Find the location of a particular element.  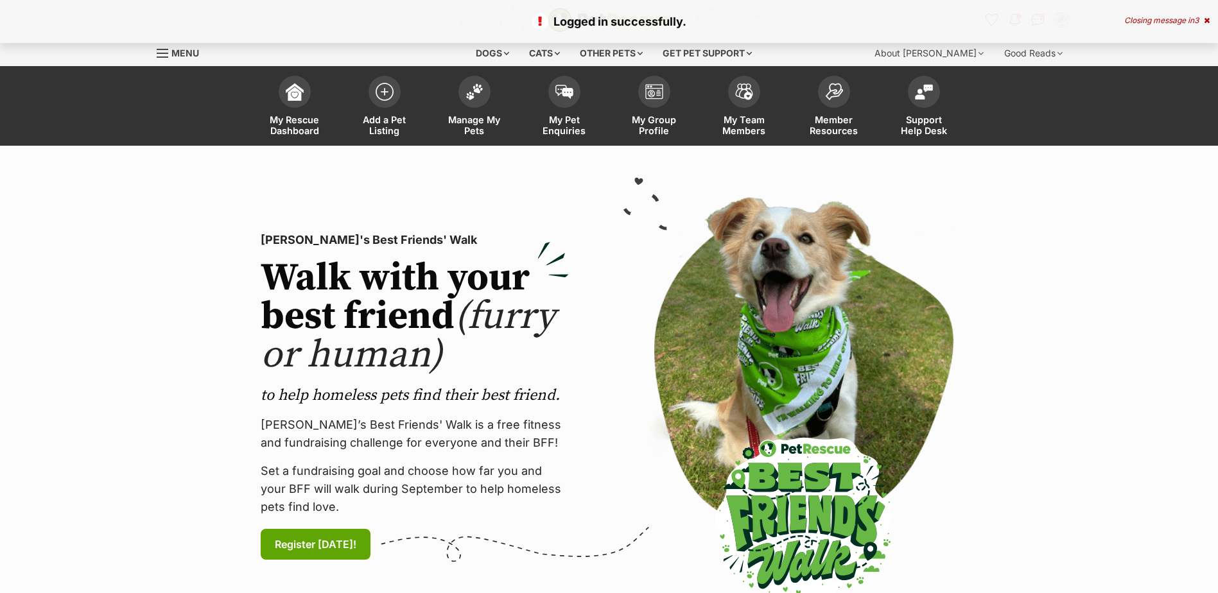

a: Support Help Desk is located at coordinates (924, 107).